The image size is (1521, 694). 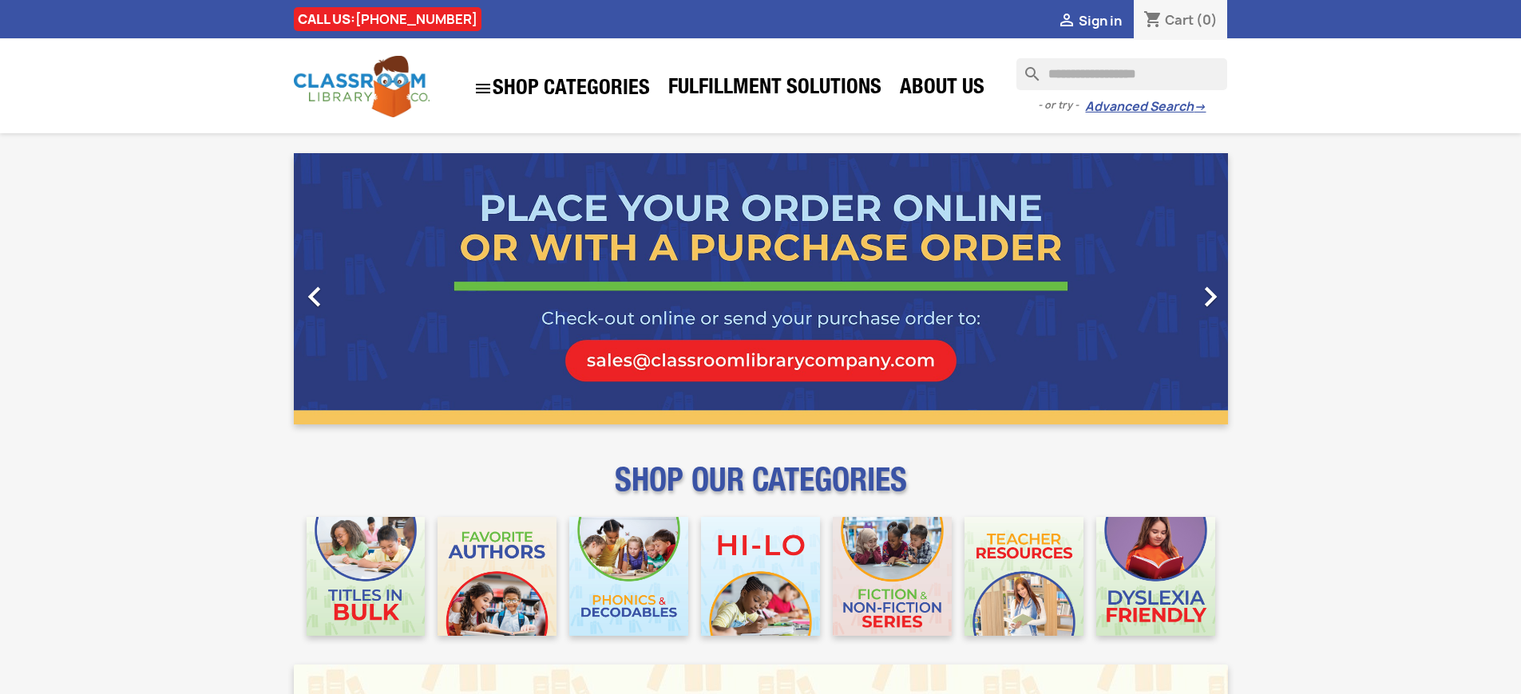 I want to click on a:  Sign in, so click(x=1089, y=21).